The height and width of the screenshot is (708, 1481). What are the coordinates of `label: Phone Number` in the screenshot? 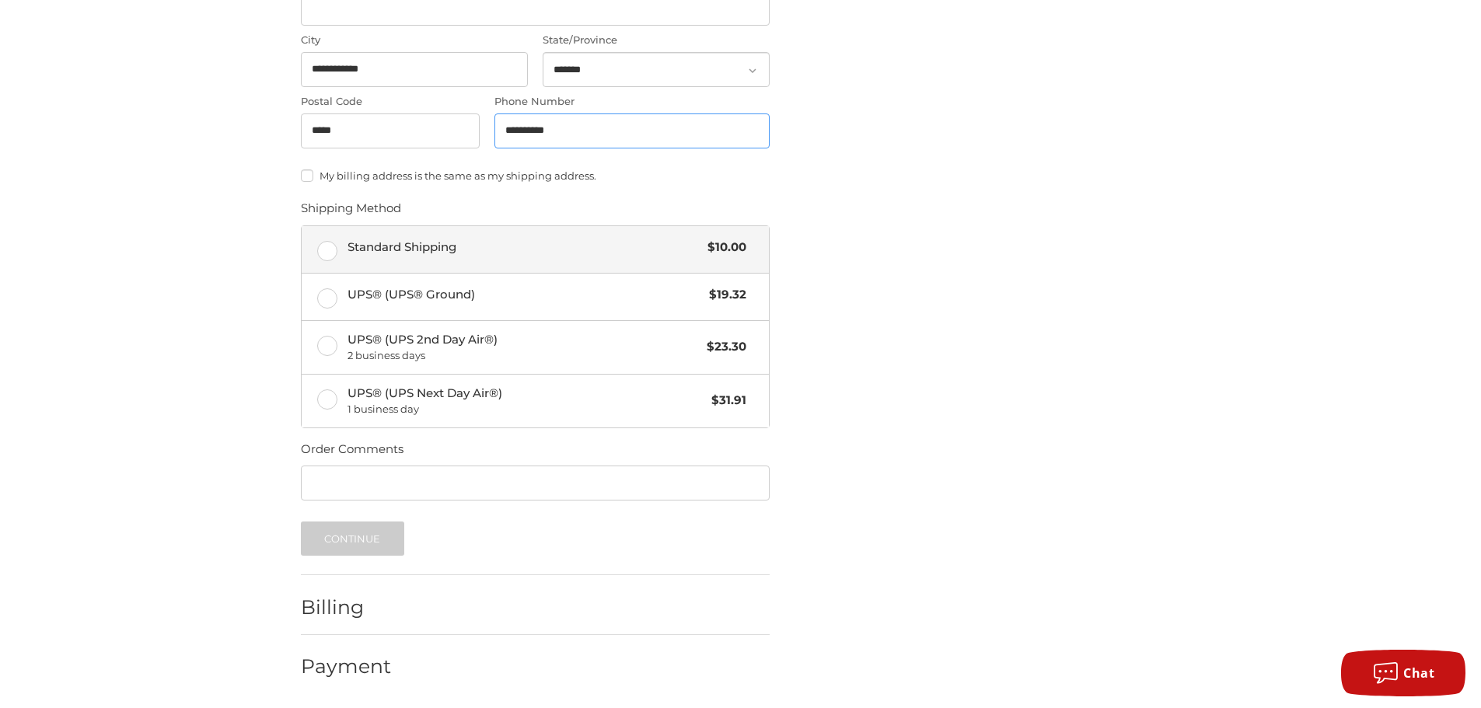 It's located at (632, 102).